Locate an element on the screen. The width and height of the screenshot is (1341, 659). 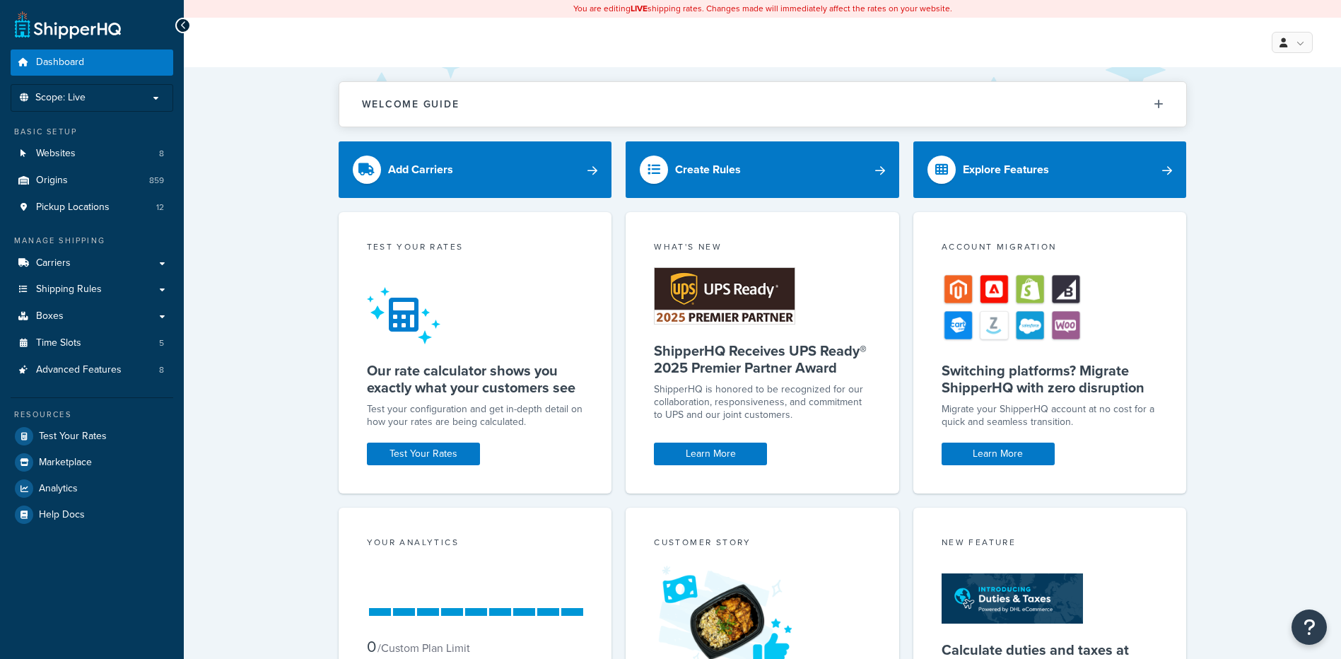
button: Welcome Guide is located at coordinates (763, 104).